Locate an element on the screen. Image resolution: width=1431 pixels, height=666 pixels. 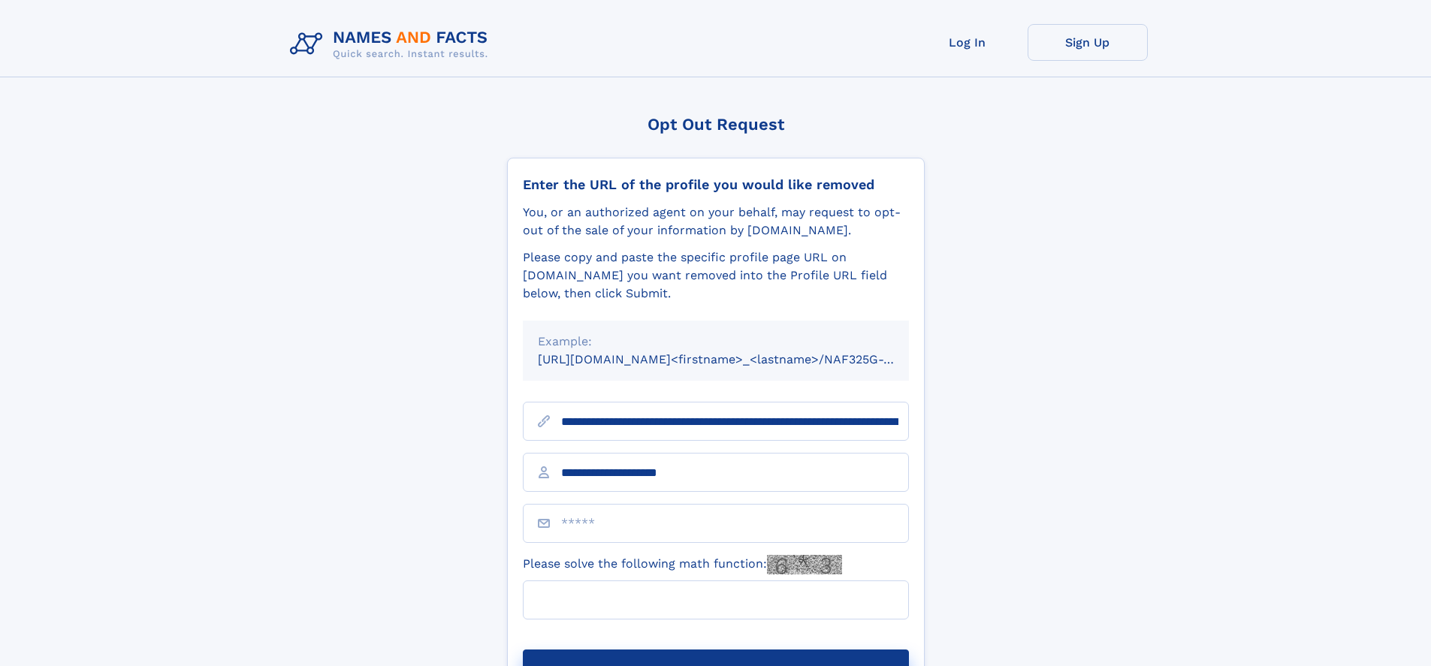
div: Example: is located at coordinates (716, 342).